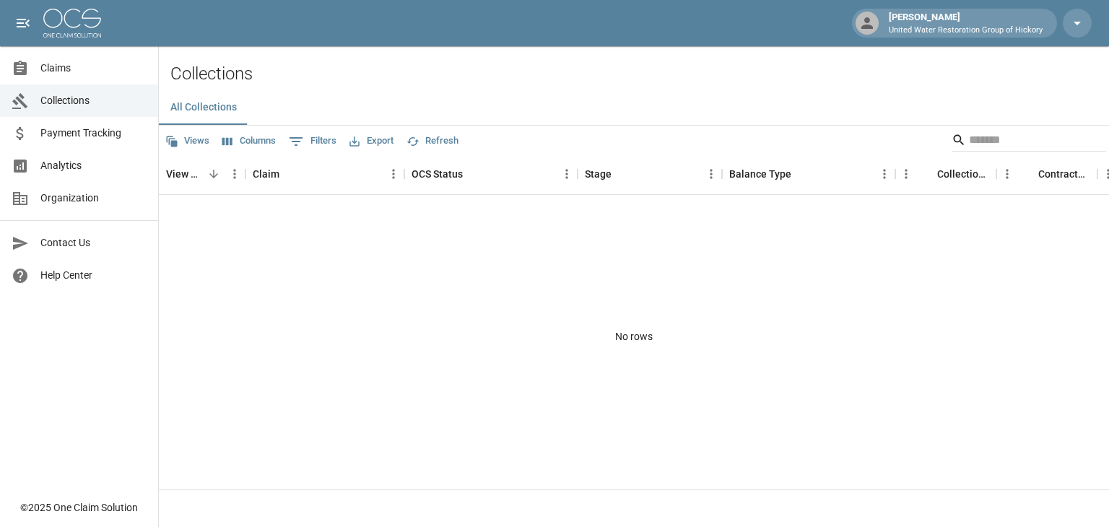 The width and height of the screenshot is (1109, 527). What do you see at coordinates (433, 141) in the screenshot?
I see `button: Refresh` at bounding box center [433, 141].